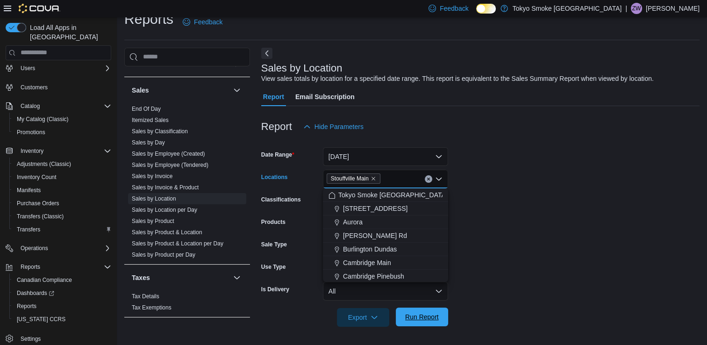 The image size is (707, 345). I want to click on h3: Sales, so click(140, 90).